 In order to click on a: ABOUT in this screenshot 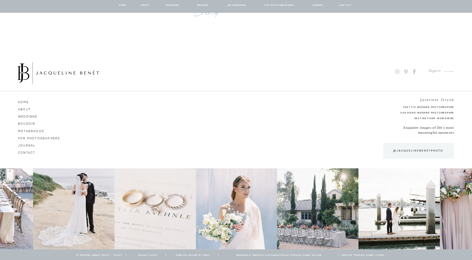, I will do `click(36, 110)`.